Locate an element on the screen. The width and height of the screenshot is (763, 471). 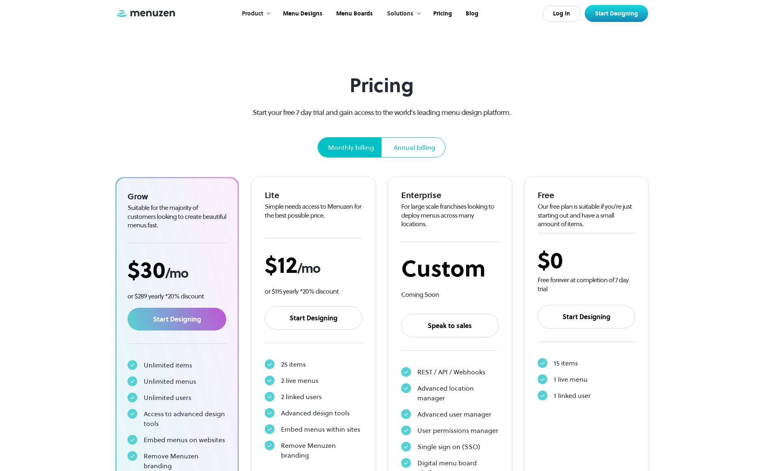
h1: Pricing is located at coordinates (381, 85).